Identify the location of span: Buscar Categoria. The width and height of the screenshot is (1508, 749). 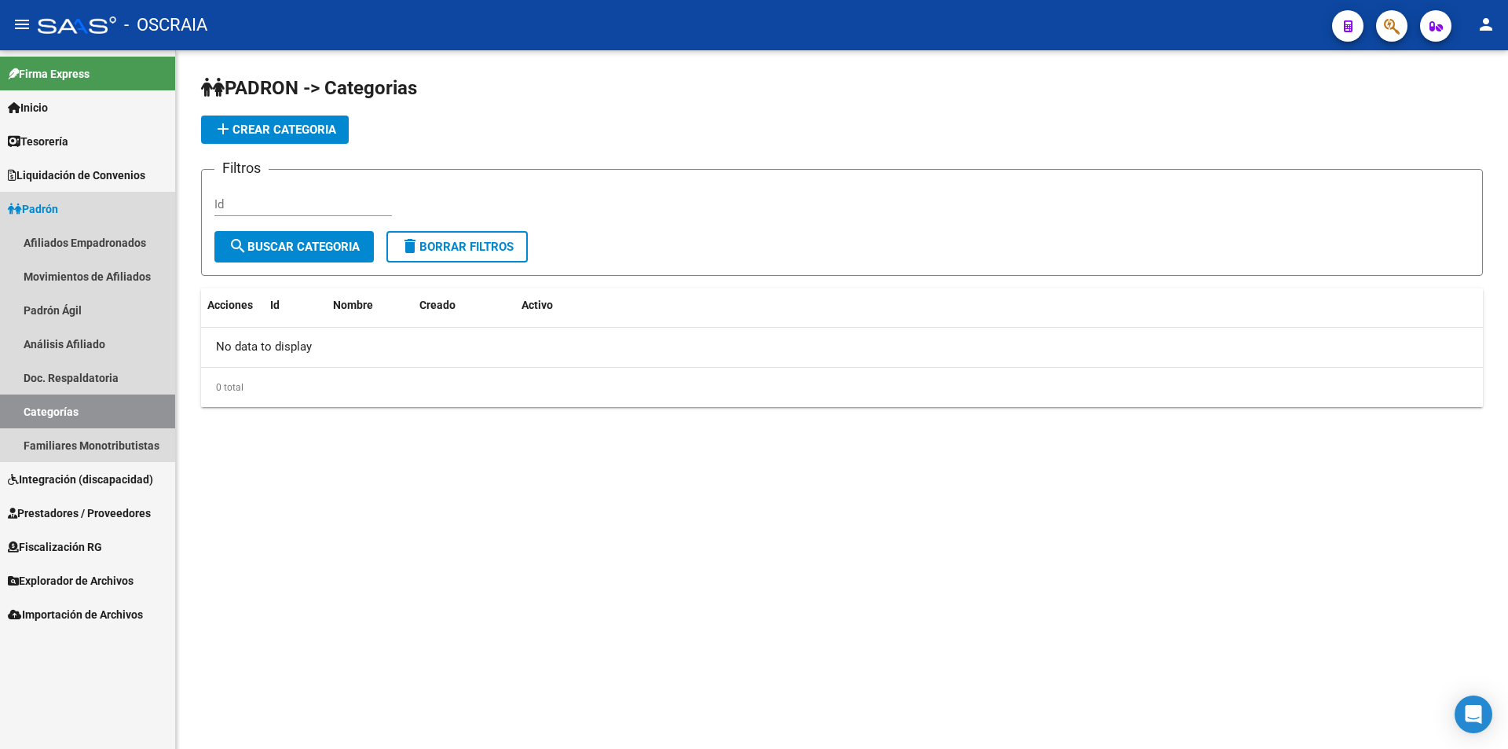
(294, 247).